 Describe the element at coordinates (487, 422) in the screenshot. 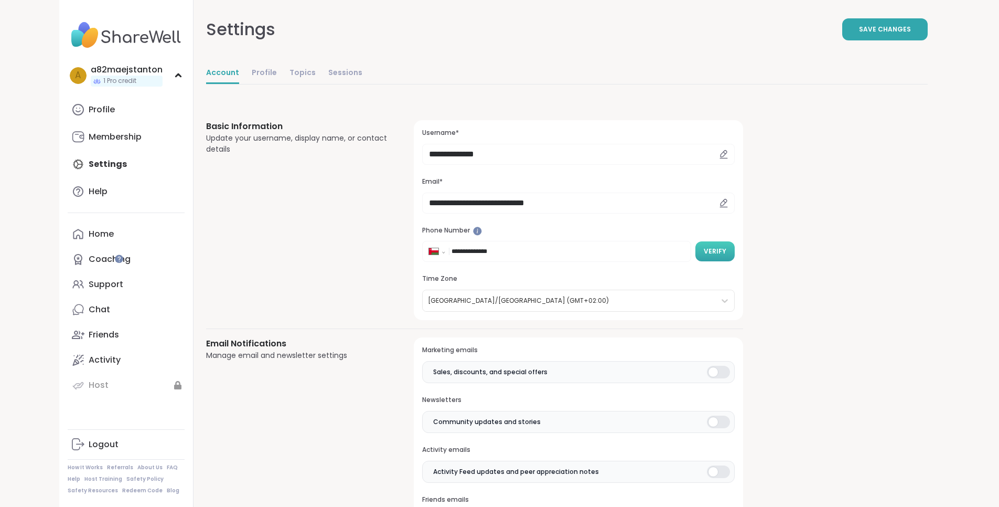

I see `span: Community updates and stories` at that location.